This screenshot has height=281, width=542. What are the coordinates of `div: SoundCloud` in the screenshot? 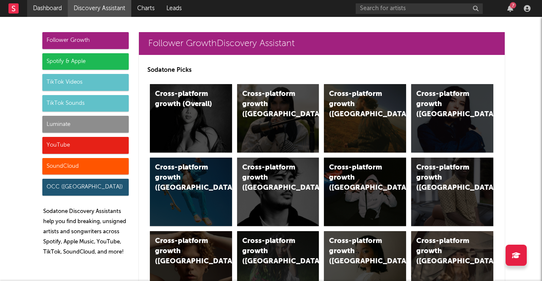 It's located at (85, 167).